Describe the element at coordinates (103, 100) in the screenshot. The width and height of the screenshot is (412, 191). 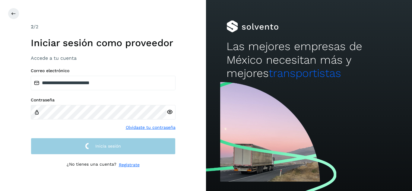
I see `label: Contraseña` at that location.